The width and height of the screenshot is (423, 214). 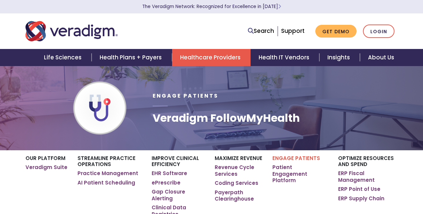 I want to click on a: ERP Point of Use, so click(x=360, y=189).